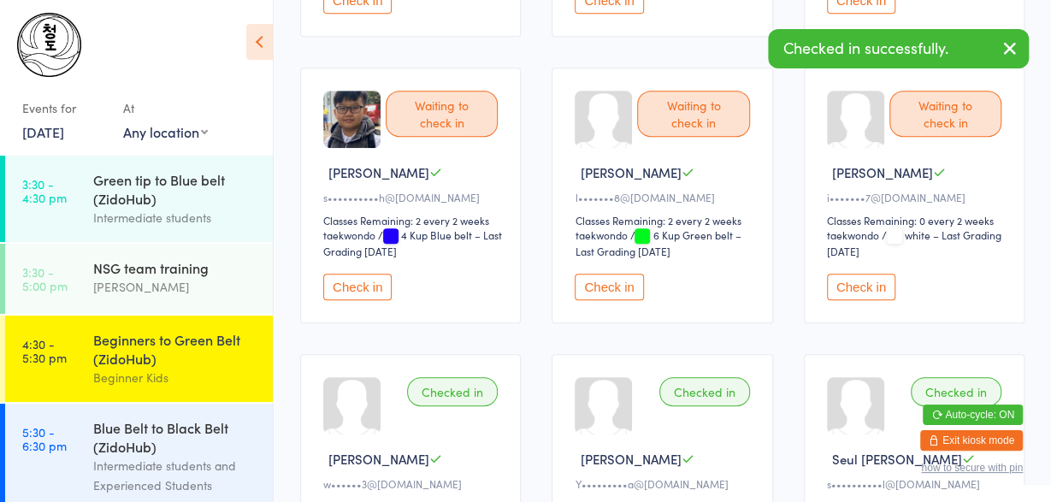  Describe the element at coordinates (44, 439) in the screenshot. I see `time: 5:30 - 6:30 pm` at that location.